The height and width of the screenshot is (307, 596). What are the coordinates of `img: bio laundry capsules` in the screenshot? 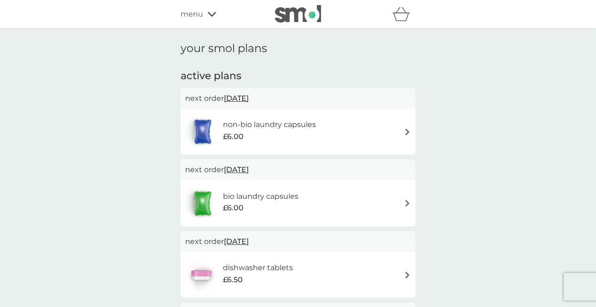 It's located at (203, 204).